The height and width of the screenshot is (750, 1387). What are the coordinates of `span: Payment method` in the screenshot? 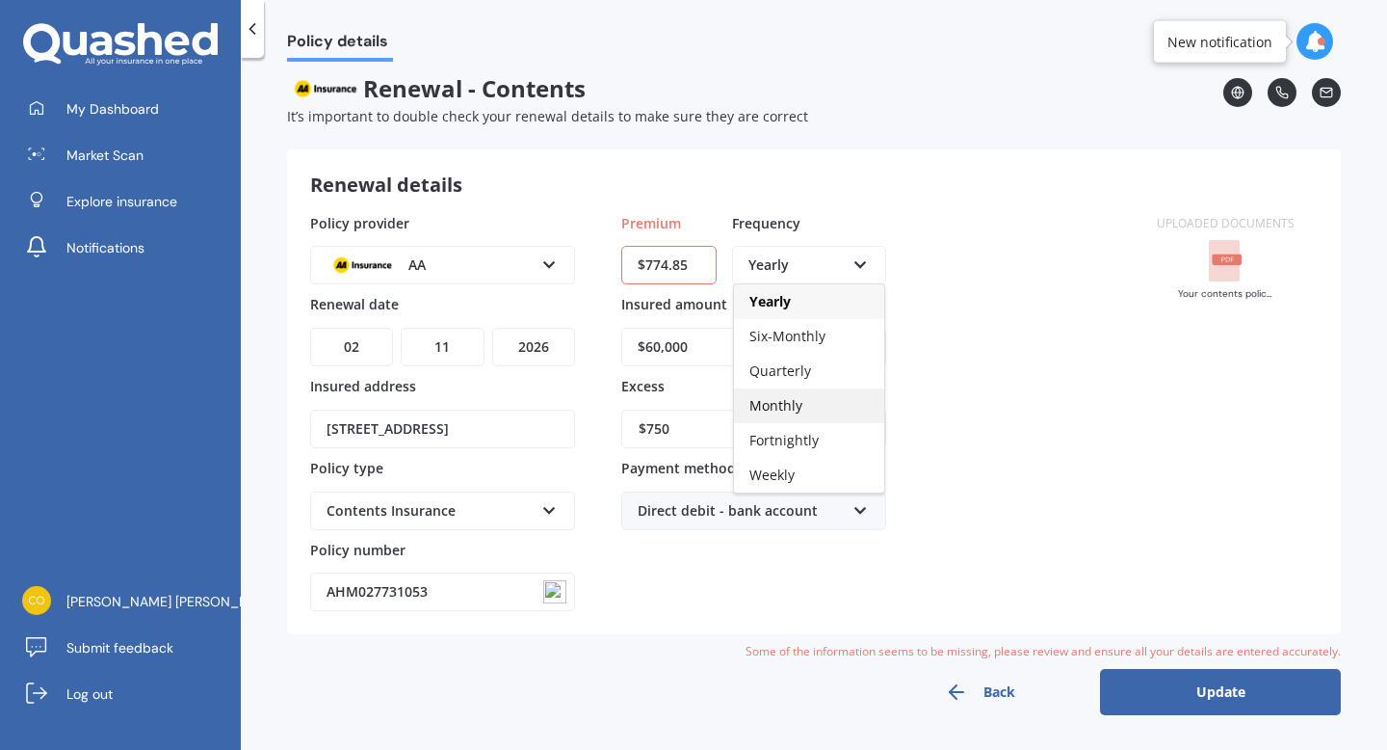 It's located at (678, 467).